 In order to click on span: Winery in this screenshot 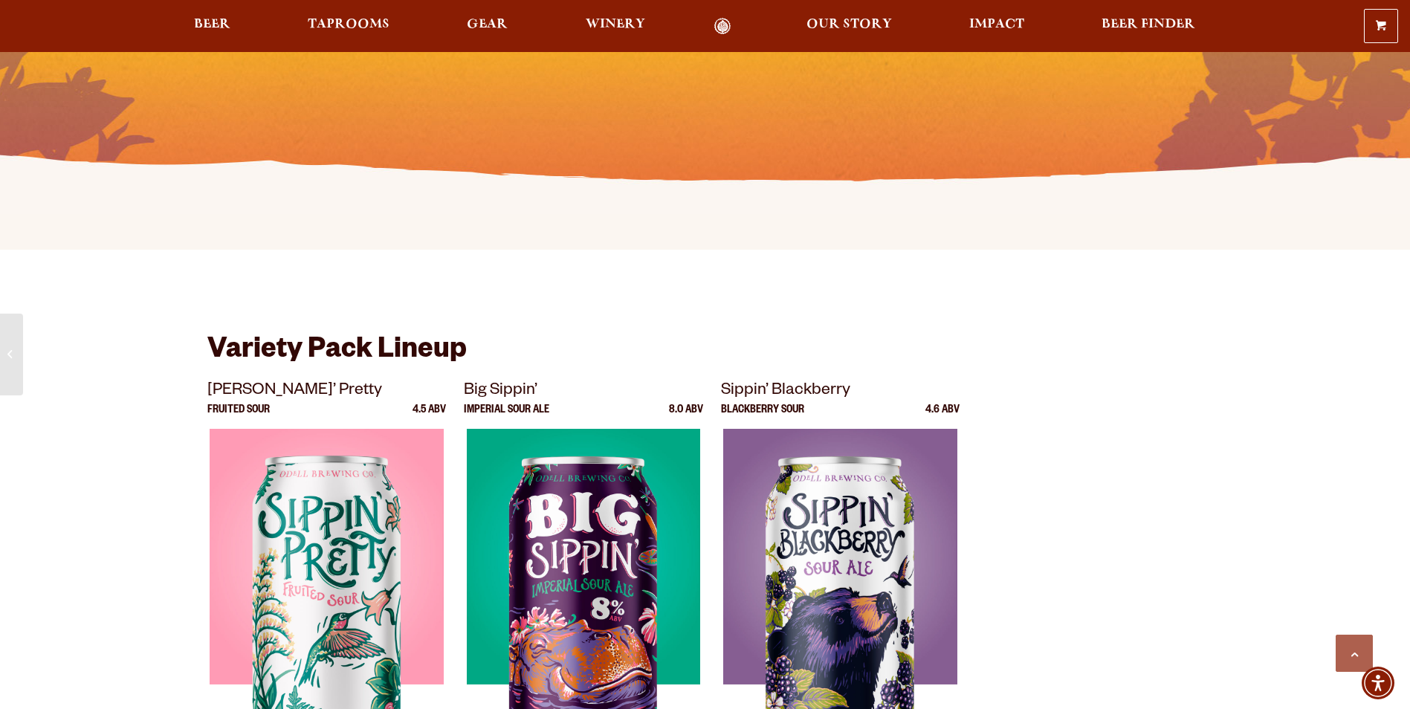, I will do `click(615, 25)`.